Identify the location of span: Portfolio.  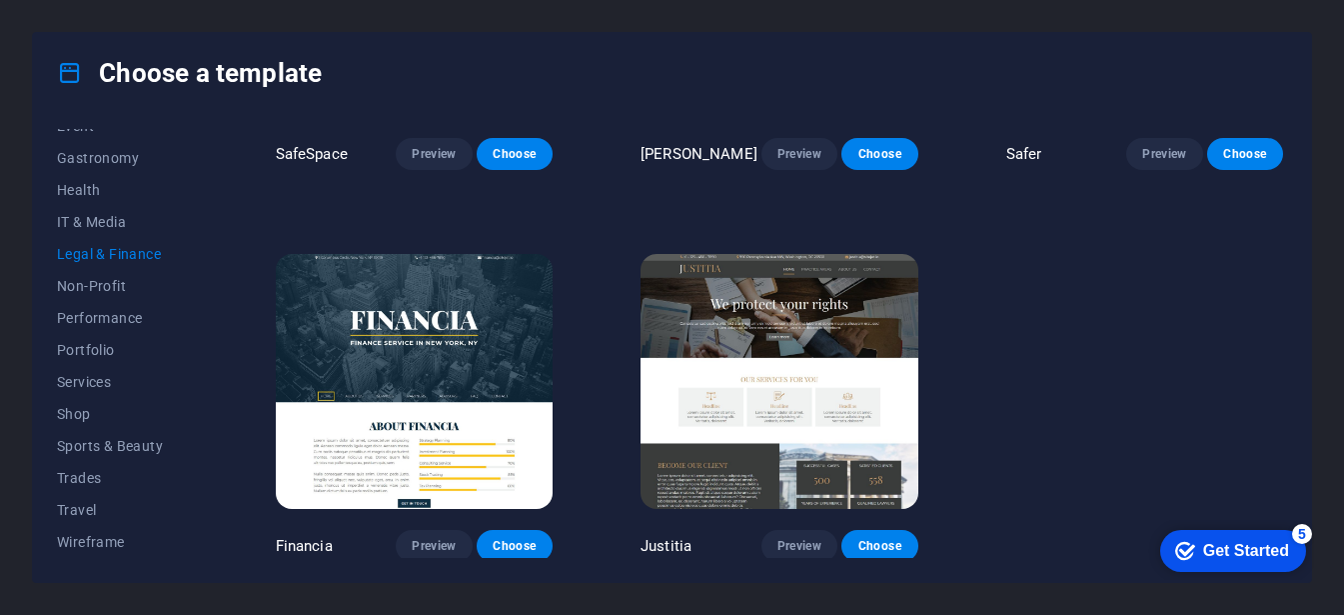
(122, 350).